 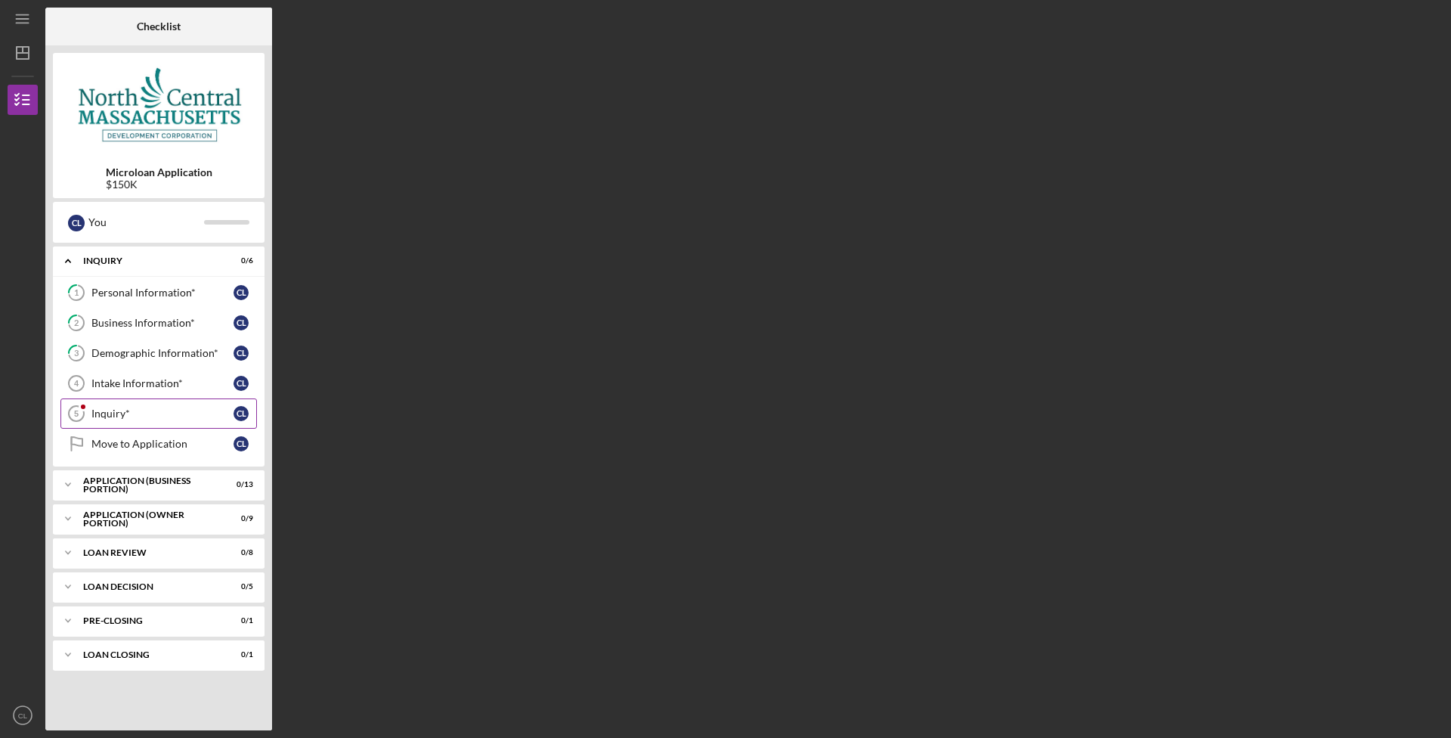 What do you see at coordinates (76, 383) in the screenshot?
I see `tspan: 4` at bounding box center [76, 383].